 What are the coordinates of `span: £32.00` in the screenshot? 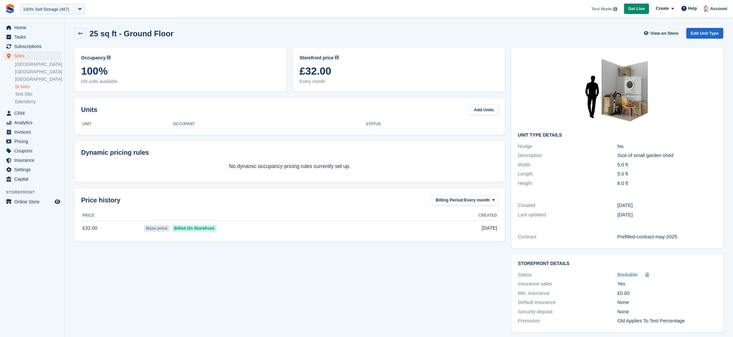 It's located at (399, 71).